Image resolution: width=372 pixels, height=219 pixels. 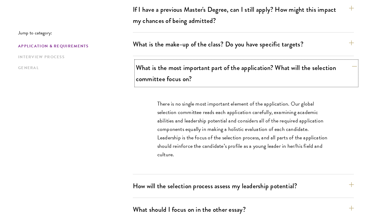 What do you see at coordinates (243, 15) in the screenshot?
I see `button: If I have a previous Master's Degree, can I still apply? How might this impact my chances of bein...` at bounding box center [243, 15].